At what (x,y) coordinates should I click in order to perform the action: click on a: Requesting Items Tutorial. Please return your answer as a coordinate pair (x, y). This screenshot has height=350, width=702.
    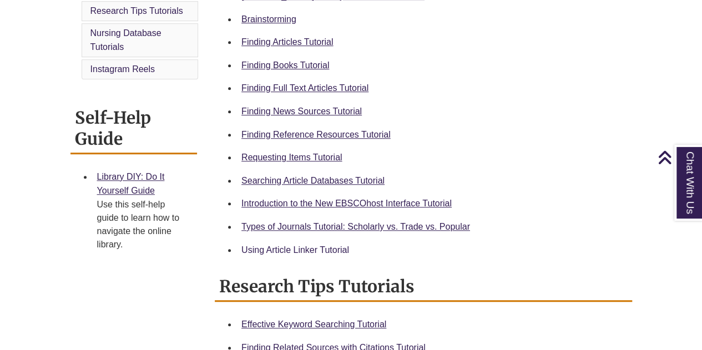
    Looking at the image, I should click on (291, 157).